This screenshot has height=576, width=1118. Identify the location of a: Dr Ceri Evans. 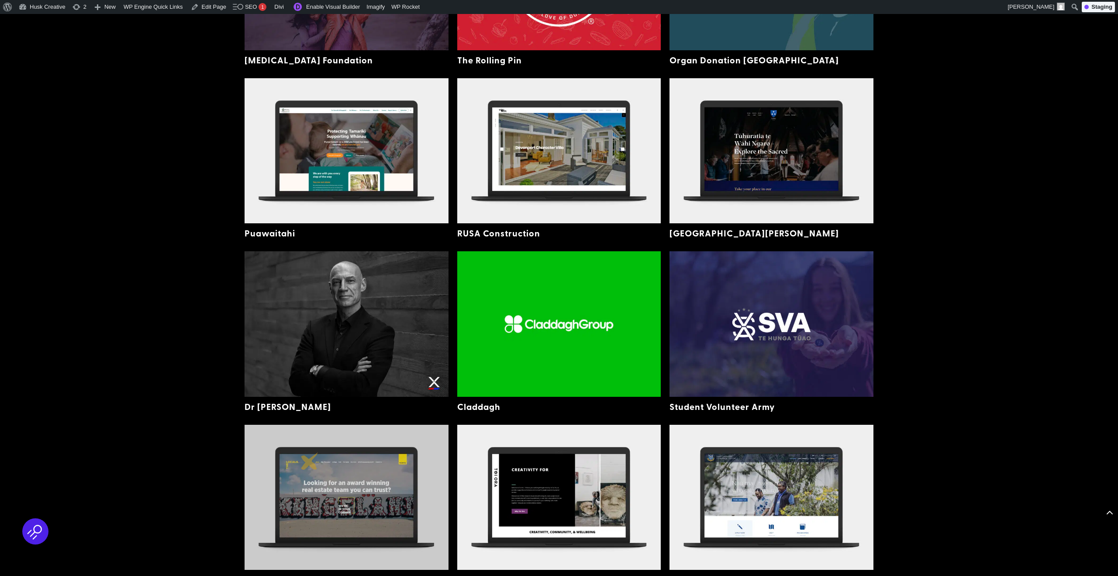
(346, 324).